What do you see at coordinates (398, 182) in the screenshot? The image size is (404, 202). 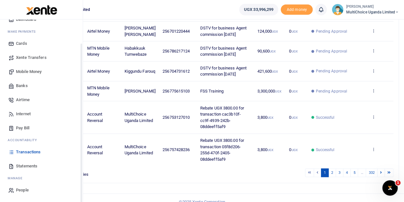 I see `span: 1` at bounding box center [398, 182].